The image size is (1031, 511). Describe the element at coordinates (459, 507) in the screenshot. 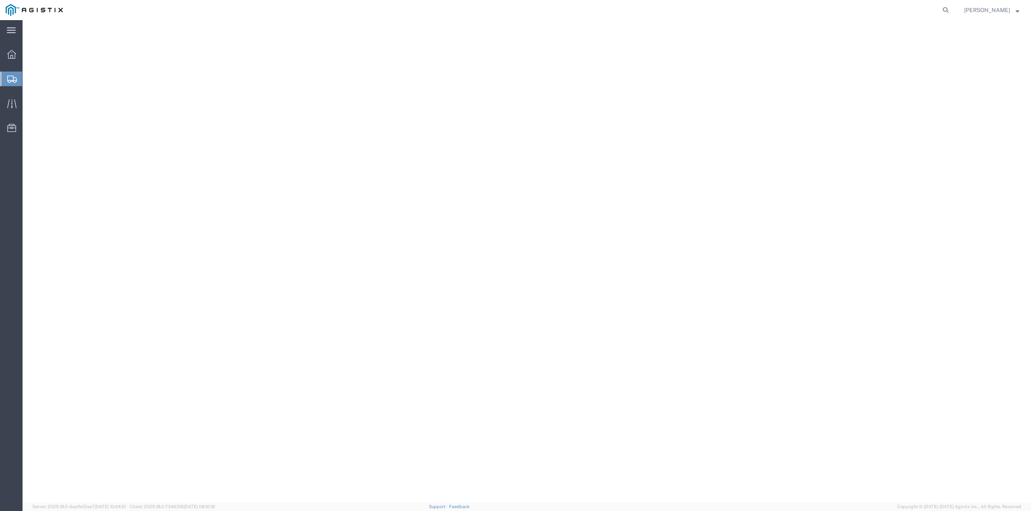

I see `a: Feedback` at that location.